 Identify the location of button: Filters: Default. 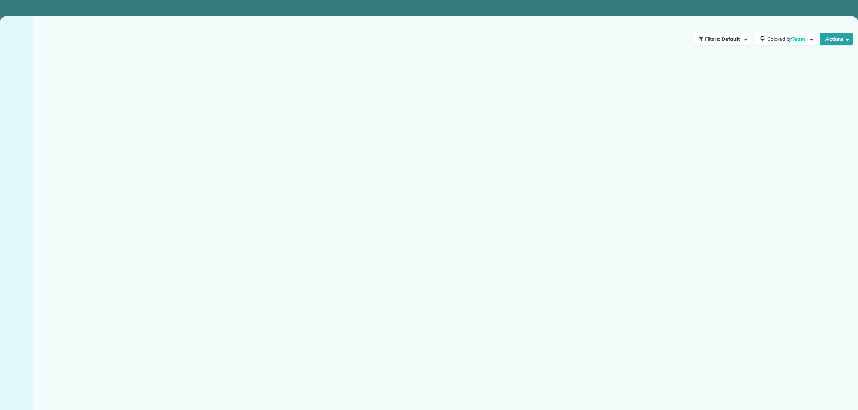
(722, 39).